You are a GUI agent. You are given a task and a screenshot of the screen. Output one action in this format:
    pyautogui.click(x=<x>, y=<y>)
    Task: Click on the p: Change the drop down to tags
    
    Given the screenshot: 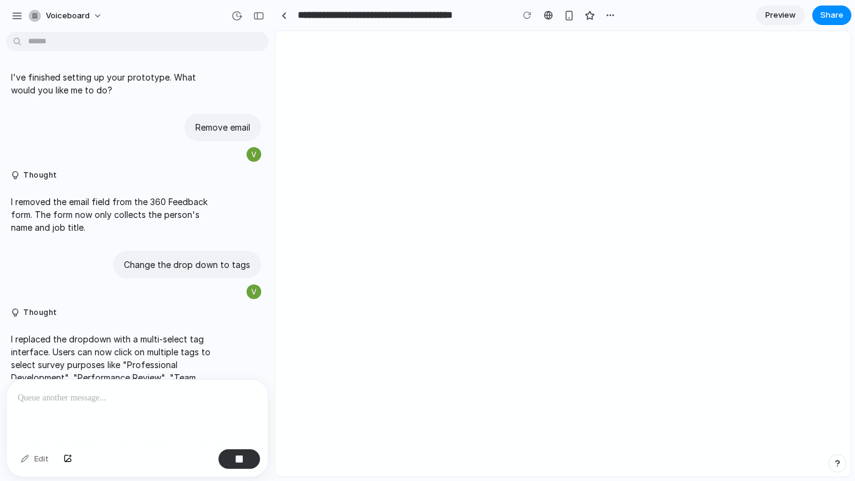 What is the action you would take?
    pyautogui.click(x=187, y=264)
    